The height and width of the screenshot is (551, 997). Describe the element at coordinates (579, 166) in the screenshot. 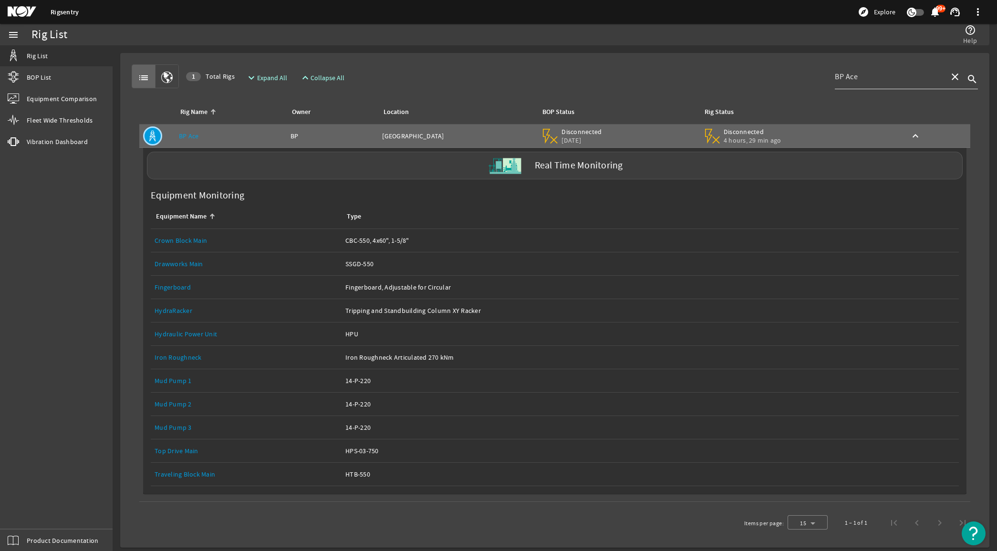

I see `label: Real Time Monitoring` at that location.